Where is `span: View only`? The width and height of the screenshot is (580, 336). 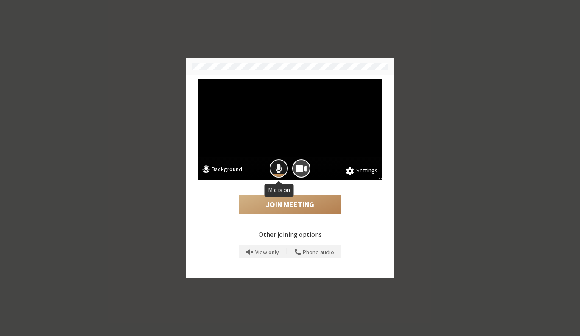 span: View only is located at coordinates (267, 252).